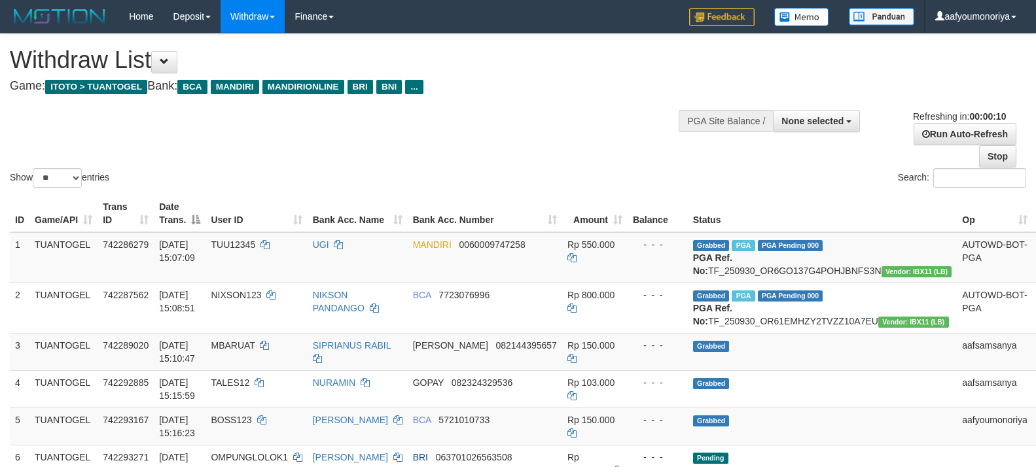 Image resolution: width=1036 pixels, height=467 pixels. What do you see at coordinates (303, 87) in the screenshot?
I see `span: MANDIRIONLINE` at bounding box center [303, 87].